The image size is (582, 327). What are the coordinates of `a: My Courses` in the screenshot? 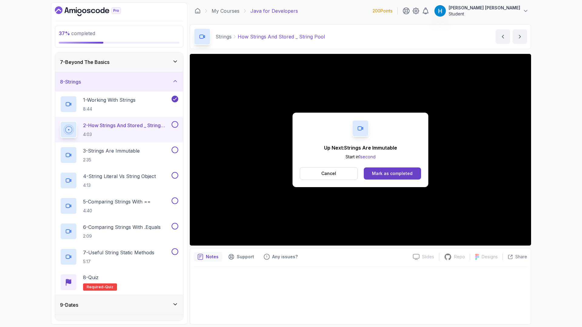 It's located at (226, 11).